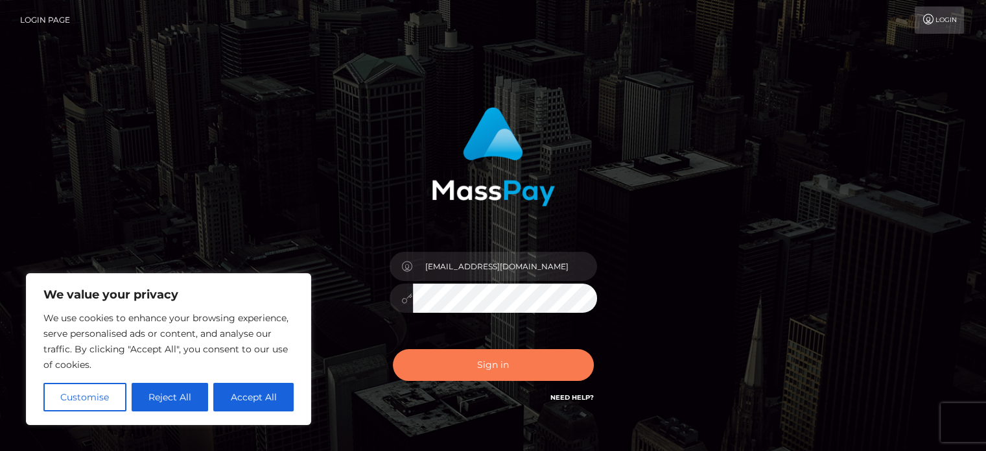 The height and width of the screenshot is (451, 986). I want to click on p: We value your privacy, so click(169, 294).